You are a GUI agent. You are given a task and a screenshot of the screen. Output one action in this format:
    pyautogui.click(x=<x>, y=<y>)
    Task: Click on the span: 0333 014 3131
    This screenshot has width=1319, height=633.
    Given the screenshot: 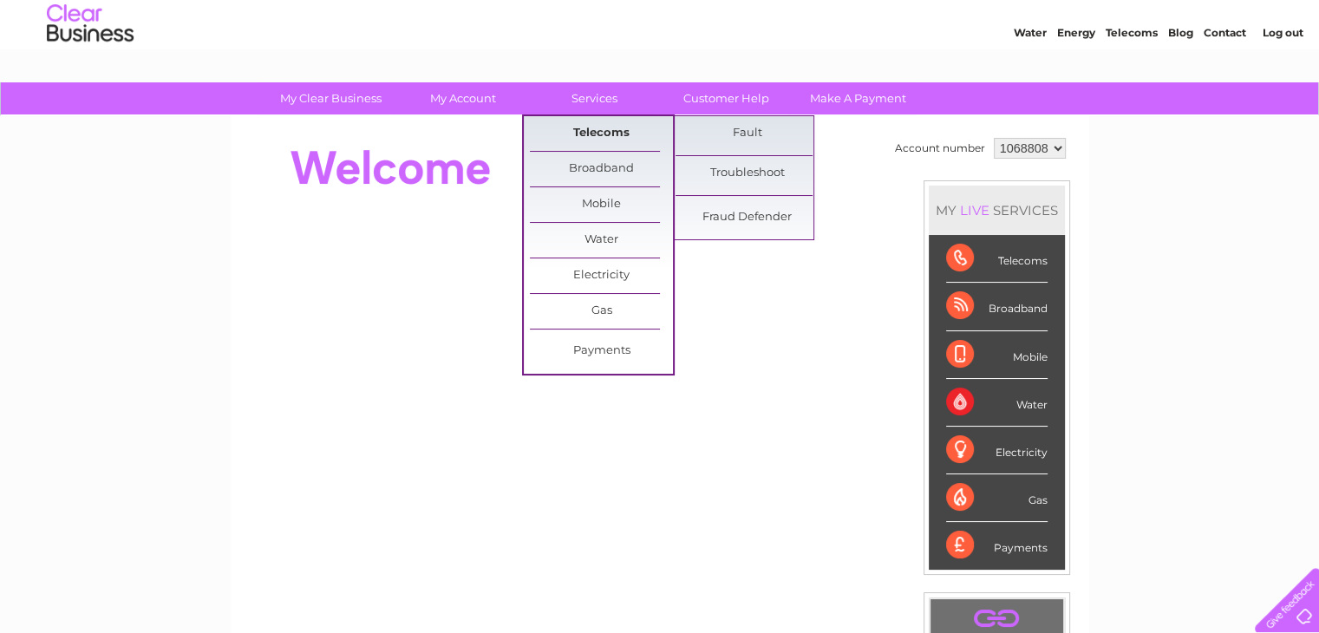 What is the action you would take?
    pyautogui.click(x=1052, y=19)
    